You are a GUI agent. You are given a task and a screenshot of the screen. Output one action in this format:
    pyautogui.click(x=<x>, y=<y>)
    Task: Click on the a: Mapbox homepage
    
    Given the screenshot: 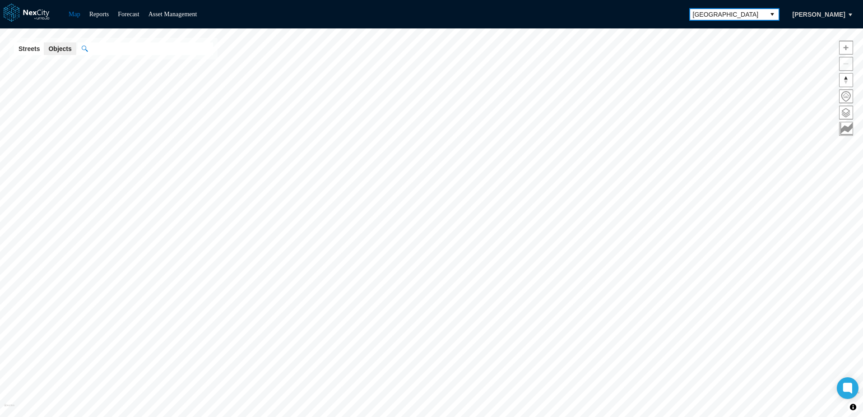 What is the action you would take?
    pyautogui.click(x=9, y=409)
    